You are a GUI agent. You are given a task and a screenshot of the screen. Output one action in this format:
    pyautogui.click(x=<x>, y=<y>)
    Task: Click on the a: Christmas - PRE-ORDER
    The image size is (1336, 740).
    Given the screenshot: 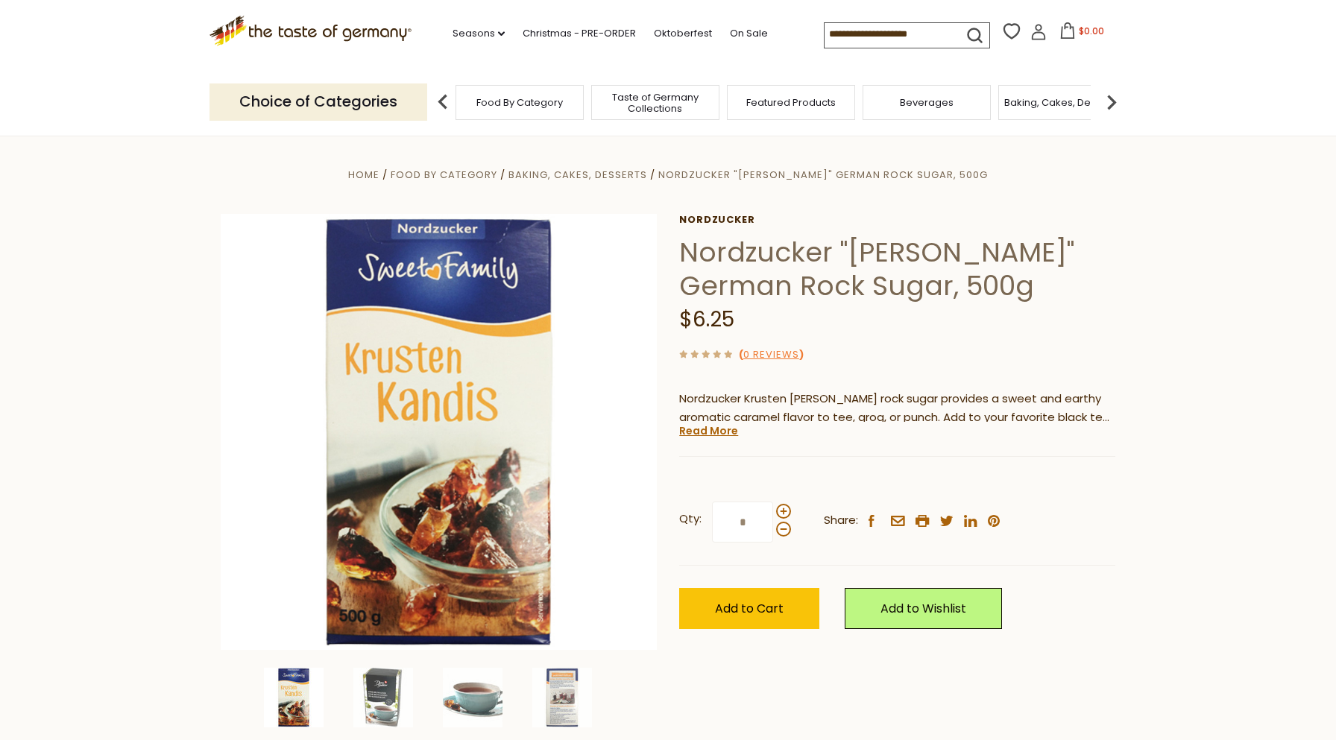 What is the action you would take?
    pyautogui.click(x=579, y=34)
    